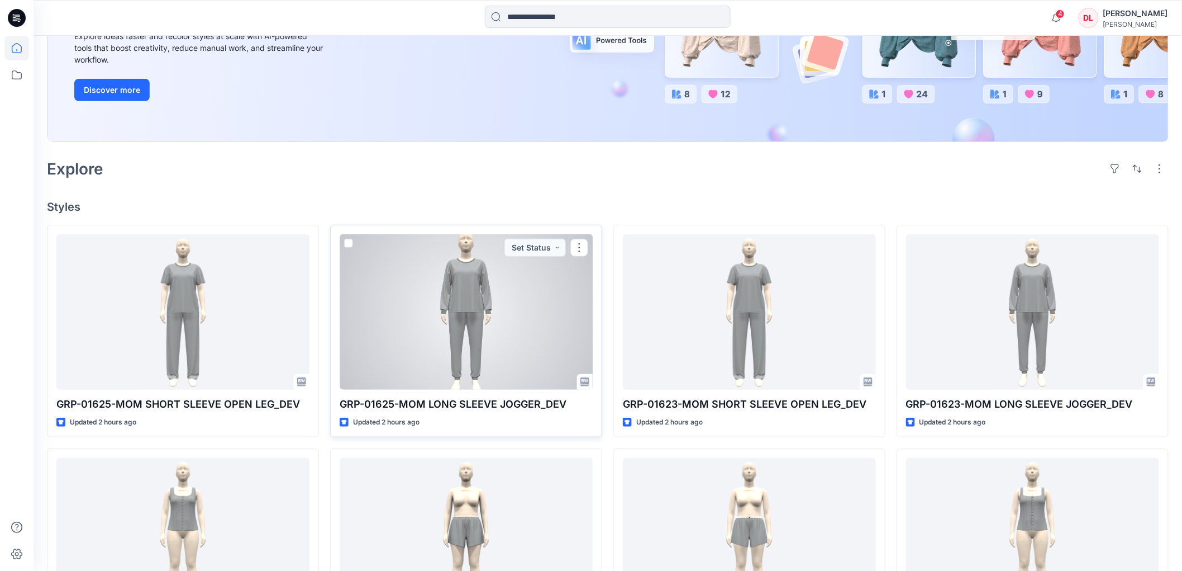 The image size is (1182, 571). I want to click on p: GRP-01623-MOM LONG SLEEVE JOGGER_DEV, so click(1033, 404).